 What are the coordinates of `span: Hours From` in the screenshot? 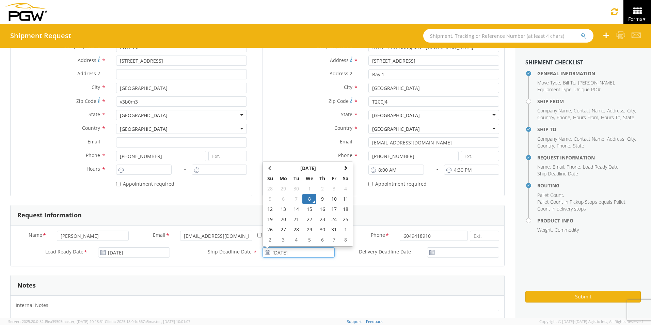 It's located at (585, 117).